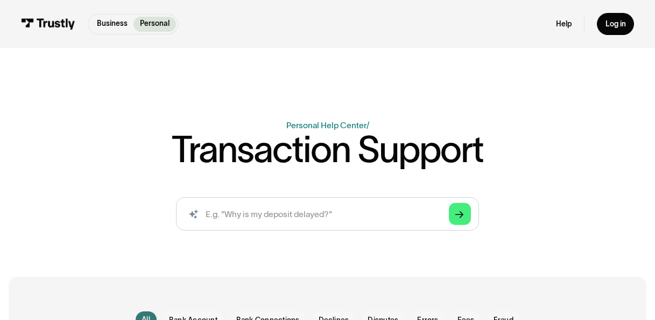  What do you see at coordinates (154, 24) in the screenshot?
I see `p: Personal` at bounding box center [154, 24].